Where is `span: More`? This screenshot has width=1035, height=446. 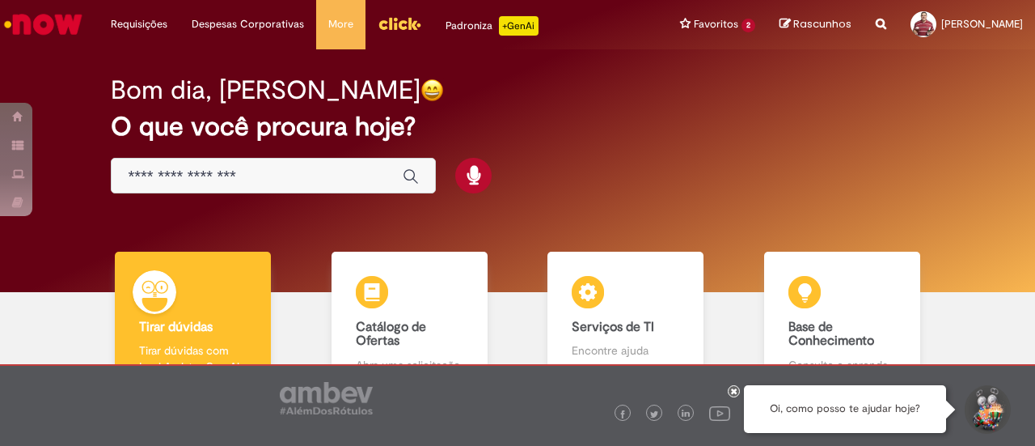 span: More is located at coordinates (340, 24).